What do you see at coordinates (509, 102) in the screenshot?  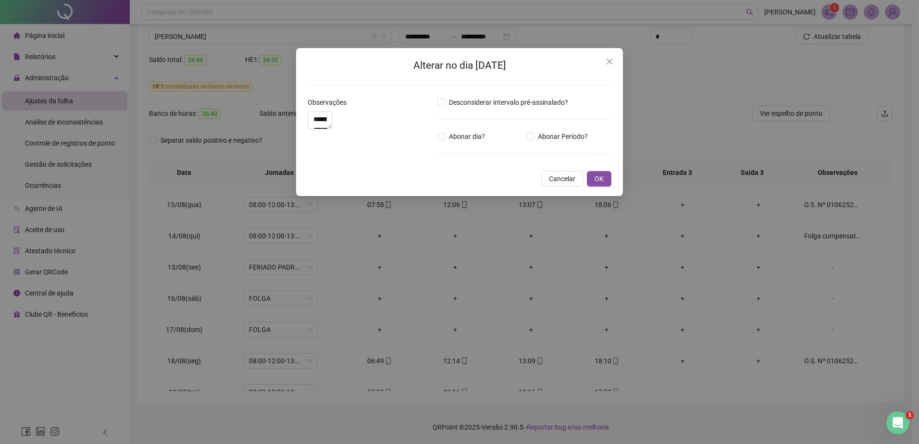 I see `span: Desconsiderar intervalo pré-assinalado?` at bounding box center [509, 102].